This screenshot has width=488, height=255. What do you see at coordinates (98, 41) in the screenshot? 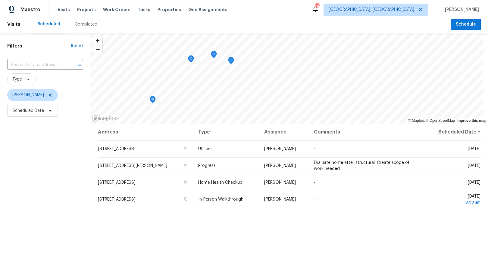
I see `span: Zoom in` at bounding box center [98, 41].